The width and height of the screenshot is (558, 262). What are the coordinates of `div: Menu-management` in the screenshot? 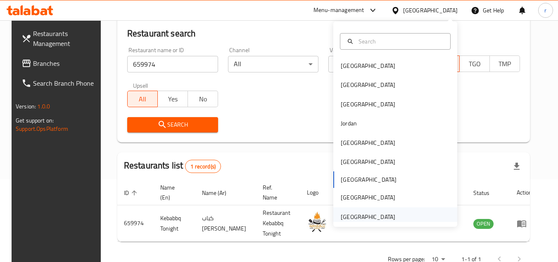 It's located at (339, 10).